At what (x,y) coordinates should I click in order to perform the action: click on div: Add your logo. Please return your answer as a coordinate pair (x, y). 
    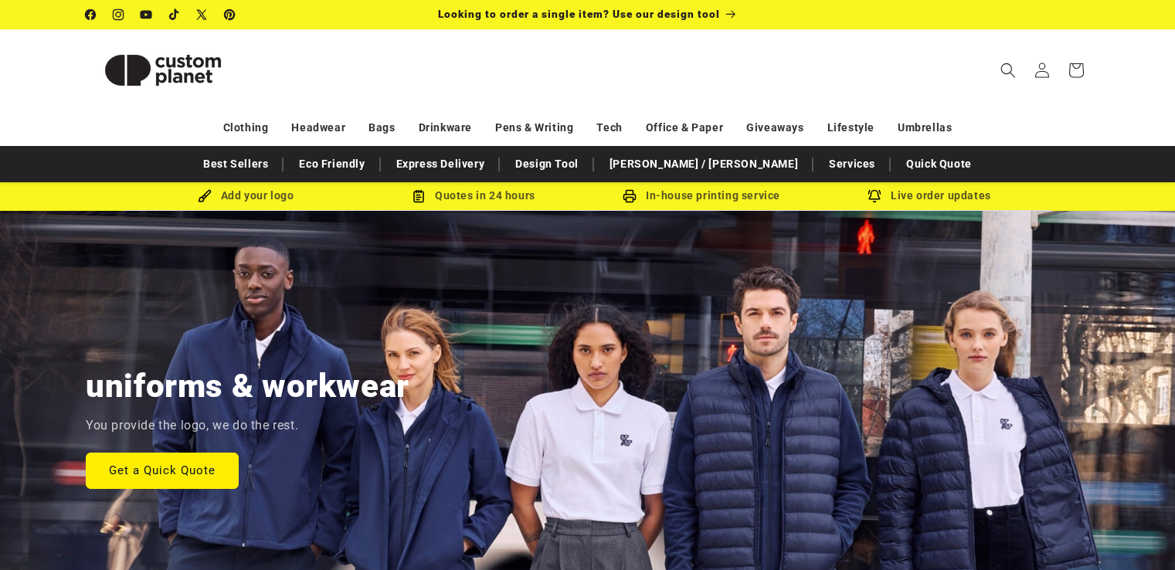
    Looking at the image, I should click on (246, 195).